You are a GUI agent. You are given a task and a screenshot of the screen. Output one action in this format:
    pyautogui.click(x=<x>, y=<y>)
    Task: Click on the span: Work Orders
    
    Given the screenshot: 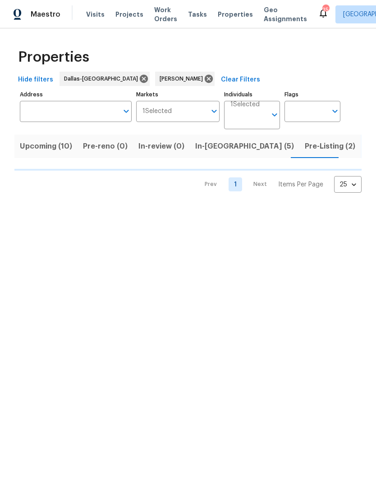 What is the action you would take?
    pyautogui.click(x=165, y=14)
    